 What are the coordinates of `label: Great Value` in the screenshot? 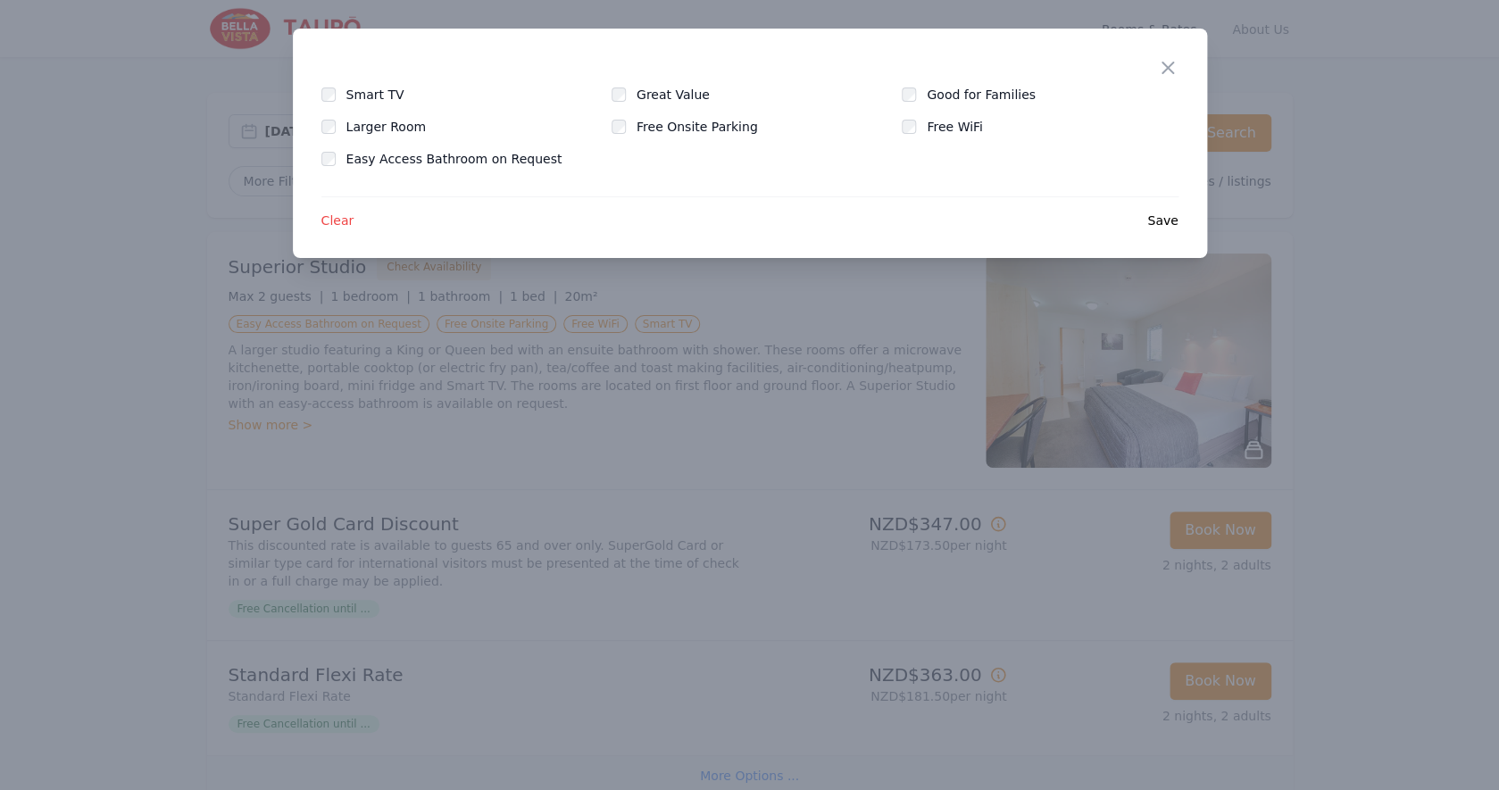 It's located at (684, 95).